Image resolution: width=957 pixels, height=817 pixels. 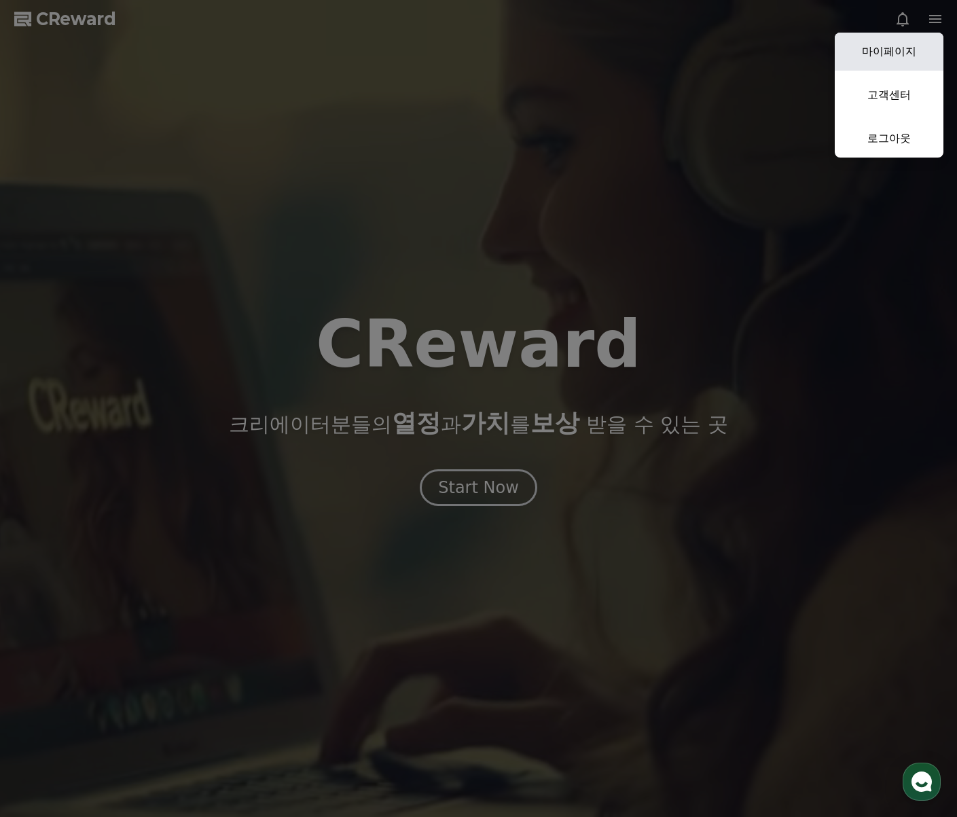 What do you see at coordinates (47, 456) in the screenshot?
I see `span: 홈` at bounding box center [47, 456].